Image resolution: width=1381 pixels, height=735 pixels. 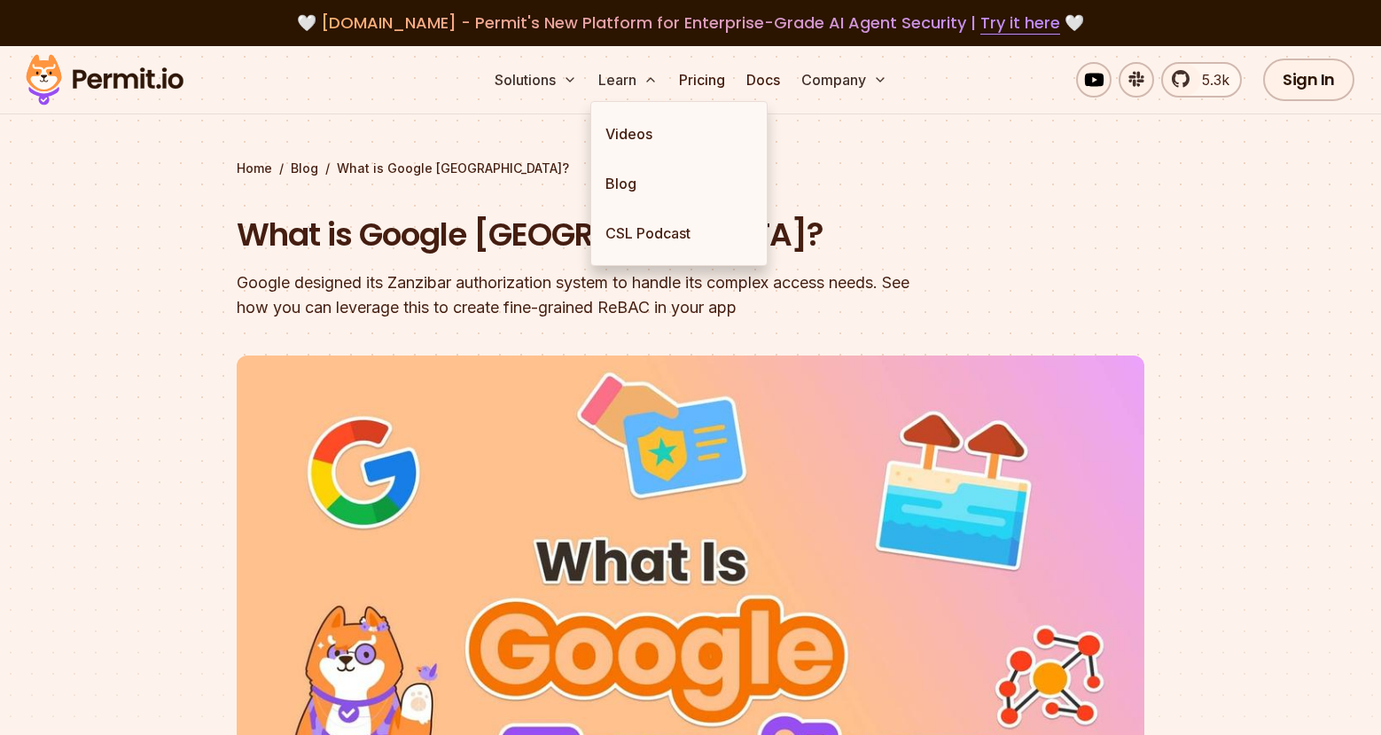 What do you see at coordinates (844, 80) in the screenshot?
I see `button: Company` at bounding box center [844, 80].